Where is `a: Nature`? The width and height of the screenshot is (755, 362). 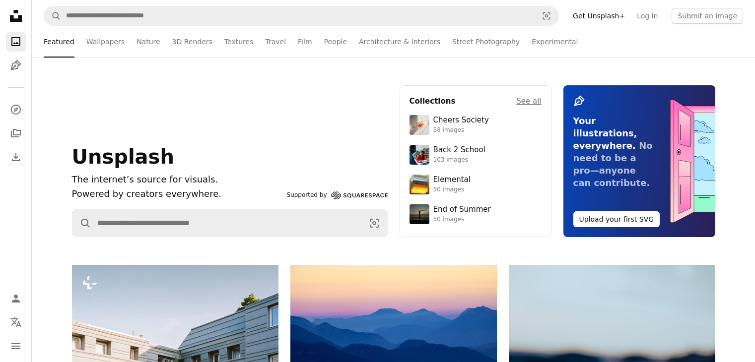 a: Nature is located at coordinates (148, 42).